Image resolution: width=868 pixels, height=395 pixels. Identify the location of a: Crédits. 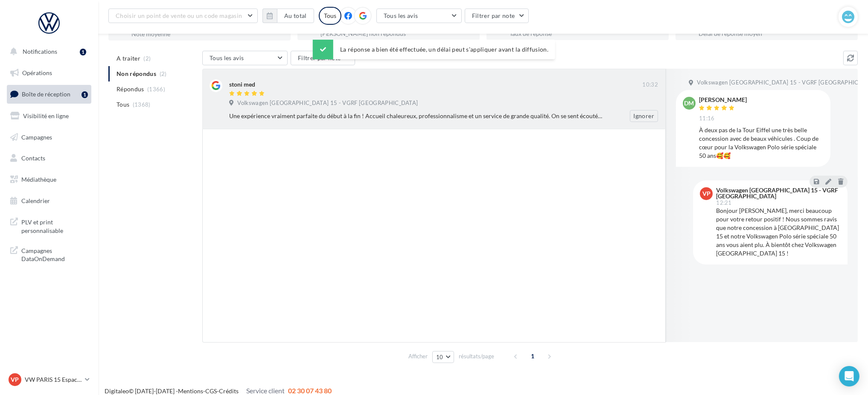
(229, 391).